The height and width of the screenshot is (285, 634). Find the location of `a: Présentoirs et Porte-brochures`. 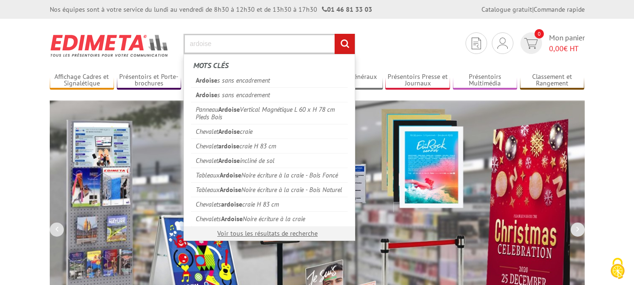

a: Présentoirs et Porte-brochures is located at coordinates (149, 80).